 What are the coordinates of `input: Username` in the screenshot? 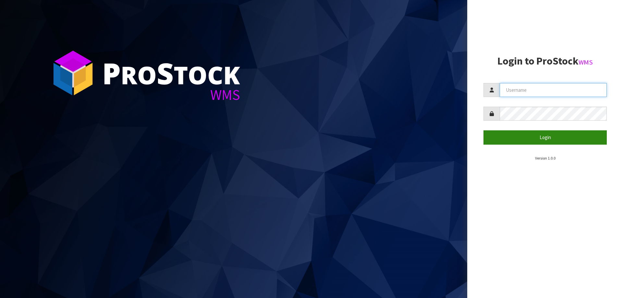 It's located at (553, 90).